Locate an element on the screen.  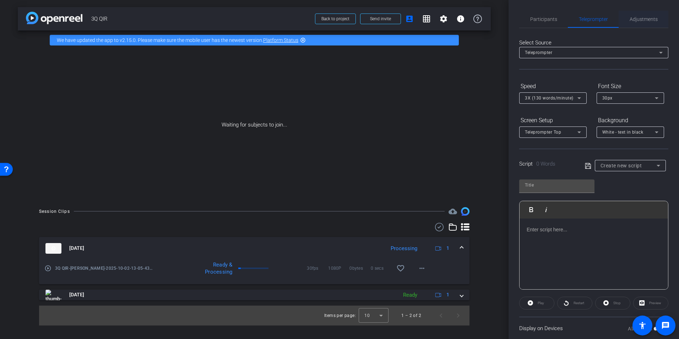
span: Back to project is located at coordinates (335, 19).